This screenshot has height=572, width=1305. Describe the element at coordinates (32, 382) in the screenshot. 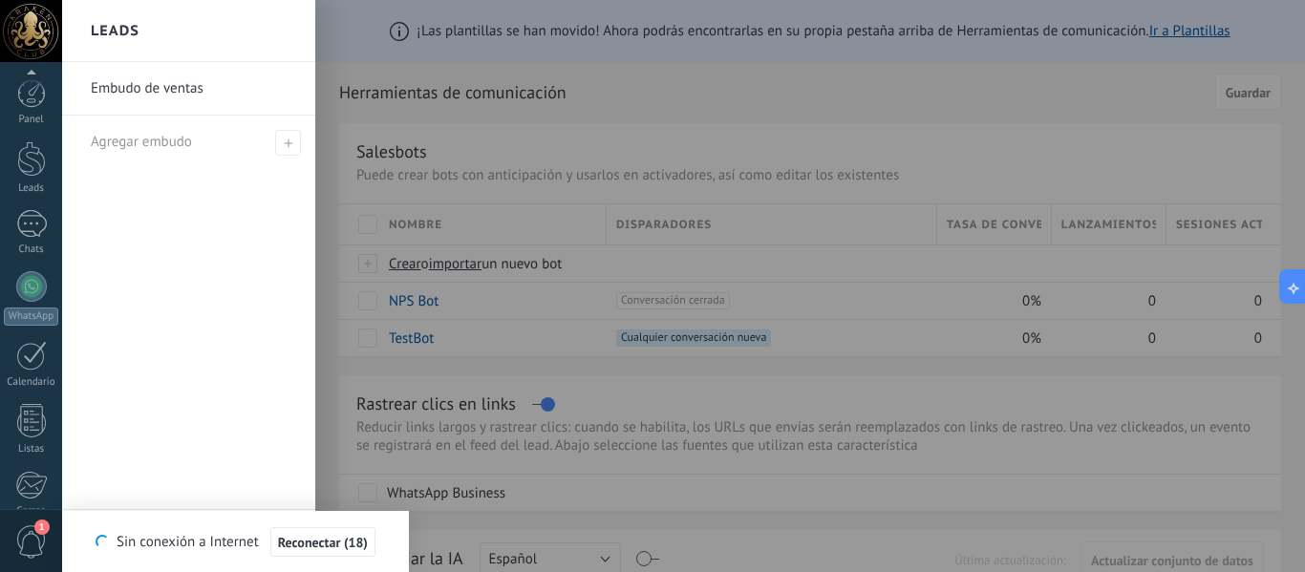

I see `div: Calendario` at that location.